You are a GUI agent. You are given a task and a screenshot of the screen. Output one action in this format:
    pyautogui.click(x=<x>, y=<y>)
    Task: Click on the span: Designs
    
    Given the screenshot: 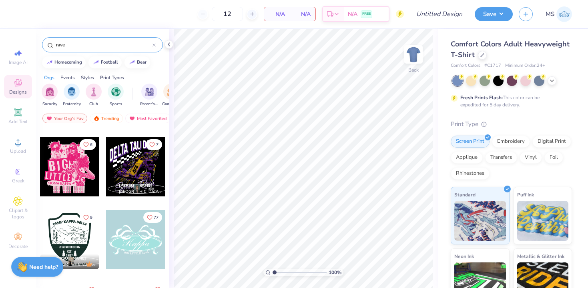 What is the action you would take?
    pyautogui.click(x=18, y=92)
    